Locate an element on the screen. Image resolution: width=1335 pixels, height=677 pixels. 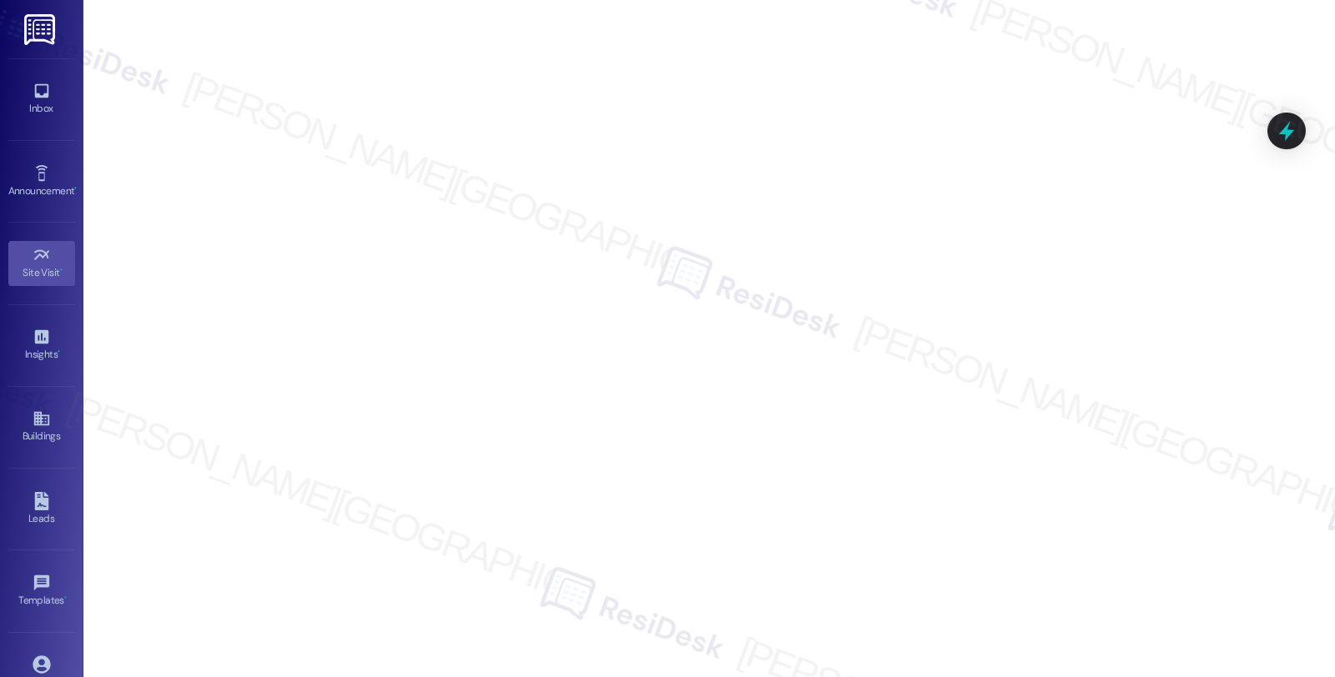
a: Leads is located at coordinates (42, 510).